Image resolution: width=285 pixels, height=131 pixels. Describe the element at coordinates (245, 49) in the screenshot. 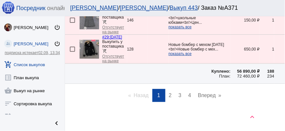

I see `div: 650,00 ₽` at that location.